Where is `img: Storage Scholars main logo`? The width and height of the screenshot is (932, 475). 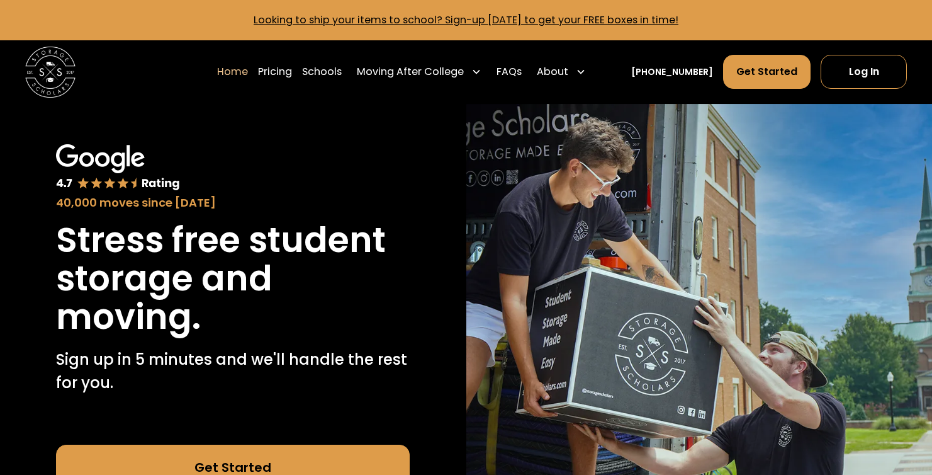 img: Storage Scholars main logo is located at coordinates (50, 72).